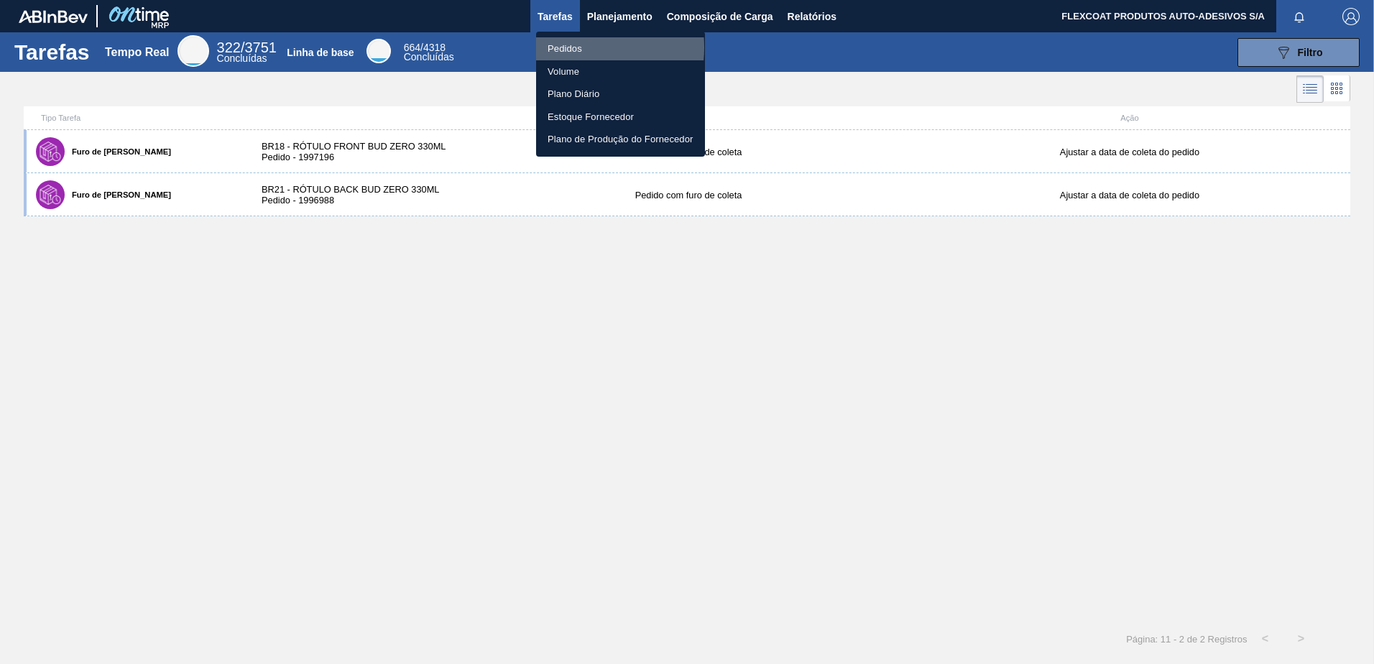 This screenshot has width=1374, height=664. I want to click on a: Plano Diário, so click(620, 94).